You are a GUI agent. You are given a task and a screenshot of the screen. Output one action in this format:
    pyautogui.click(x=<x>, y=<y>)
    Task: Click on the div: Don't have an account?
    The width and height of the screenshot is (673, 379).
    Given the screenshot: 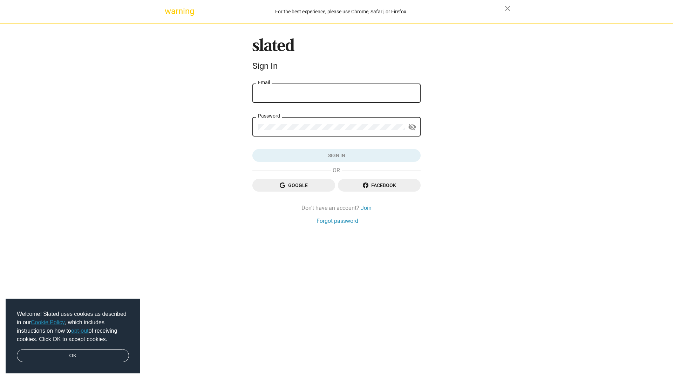 What is the action you would take?
    pyautogui.click(x=337, y=208)
    